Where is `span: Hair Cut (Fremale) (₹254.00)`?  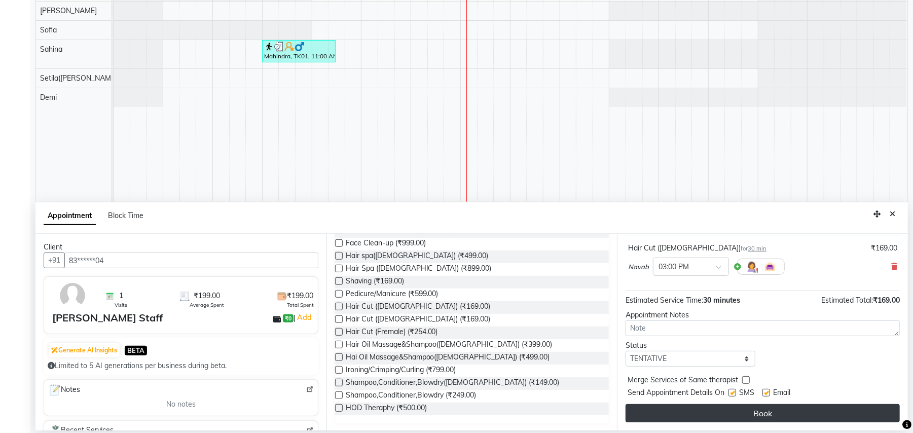 span: Hair Cut (Fremale) (₹254.00) is located at coordinates (392, 332).